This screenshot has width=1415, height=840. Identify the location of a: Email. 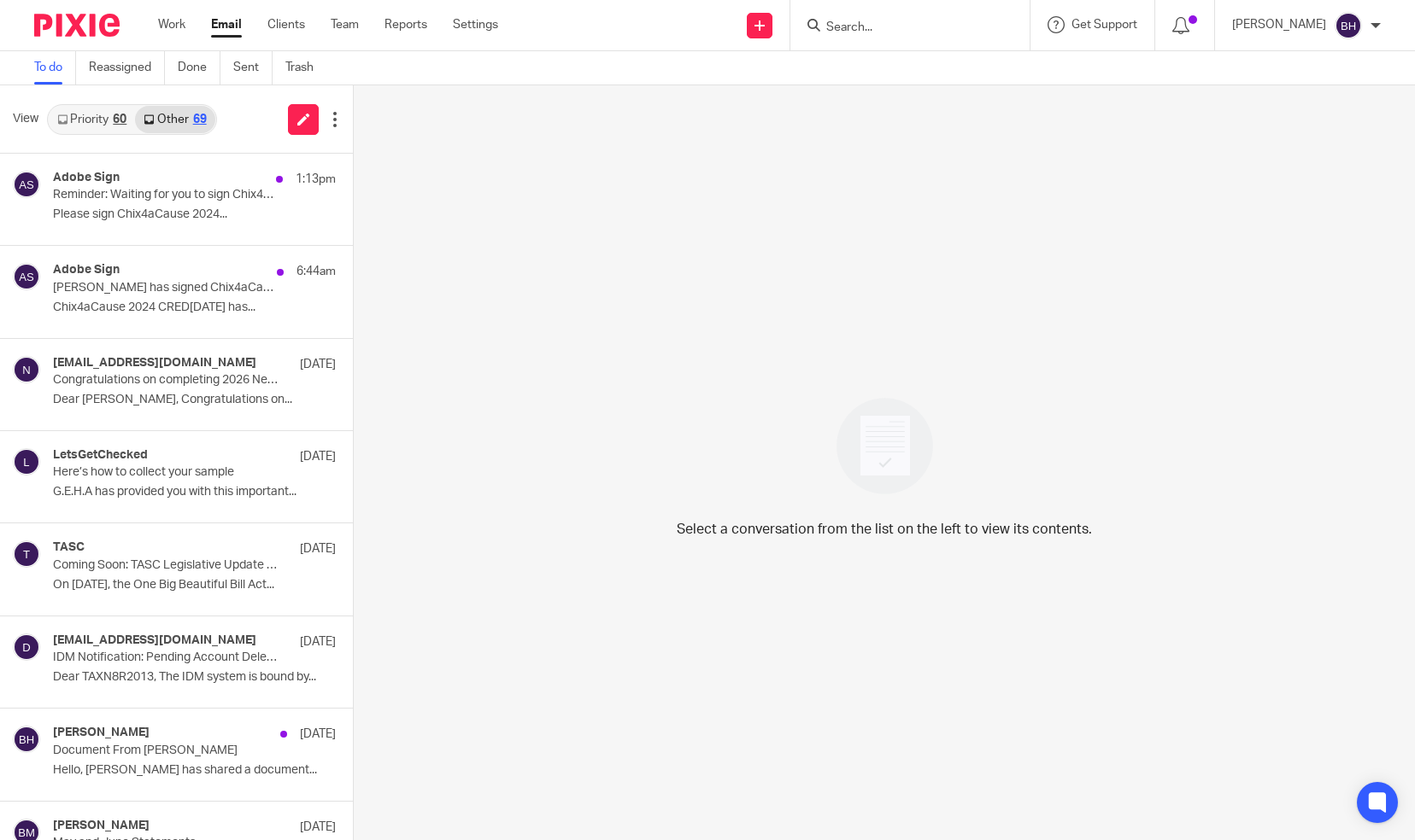
(227, 25).